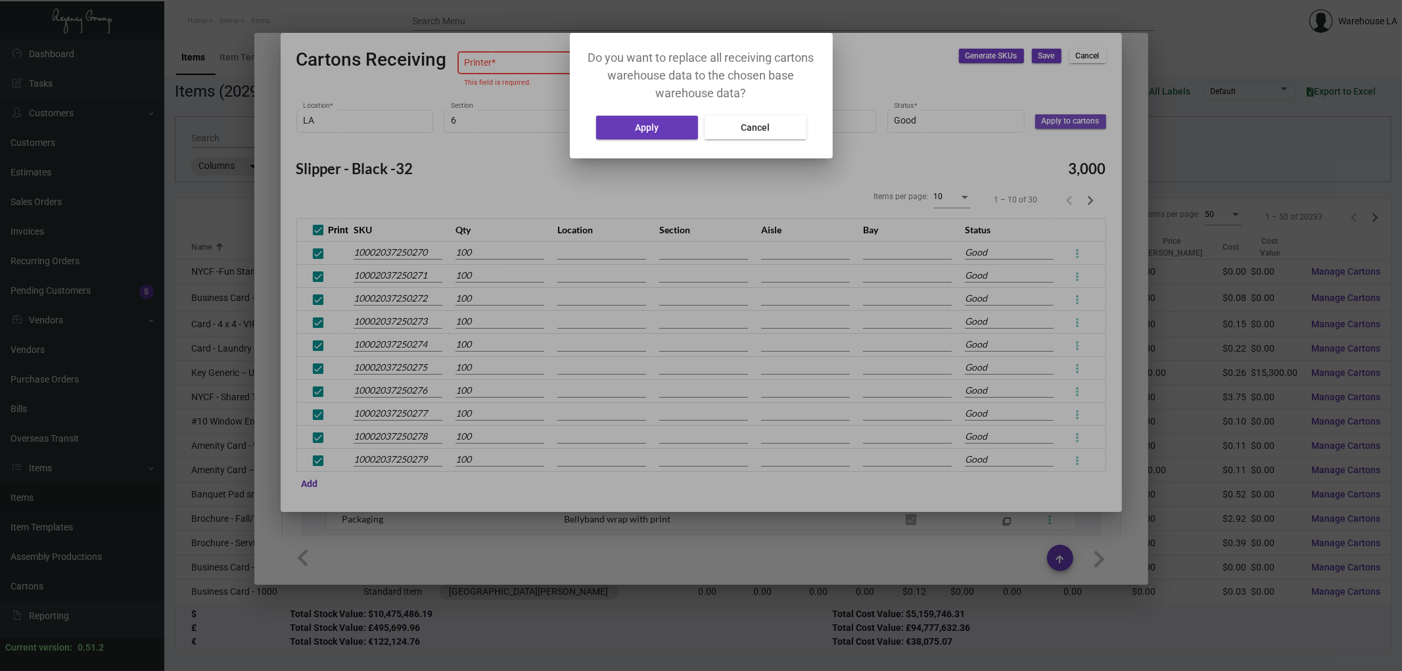 This screenshot has height=671, width=1402. What do you see at coordinates (647, 127) in the screenshot?
I see `span: Apply` at bounding box center [647, 127].